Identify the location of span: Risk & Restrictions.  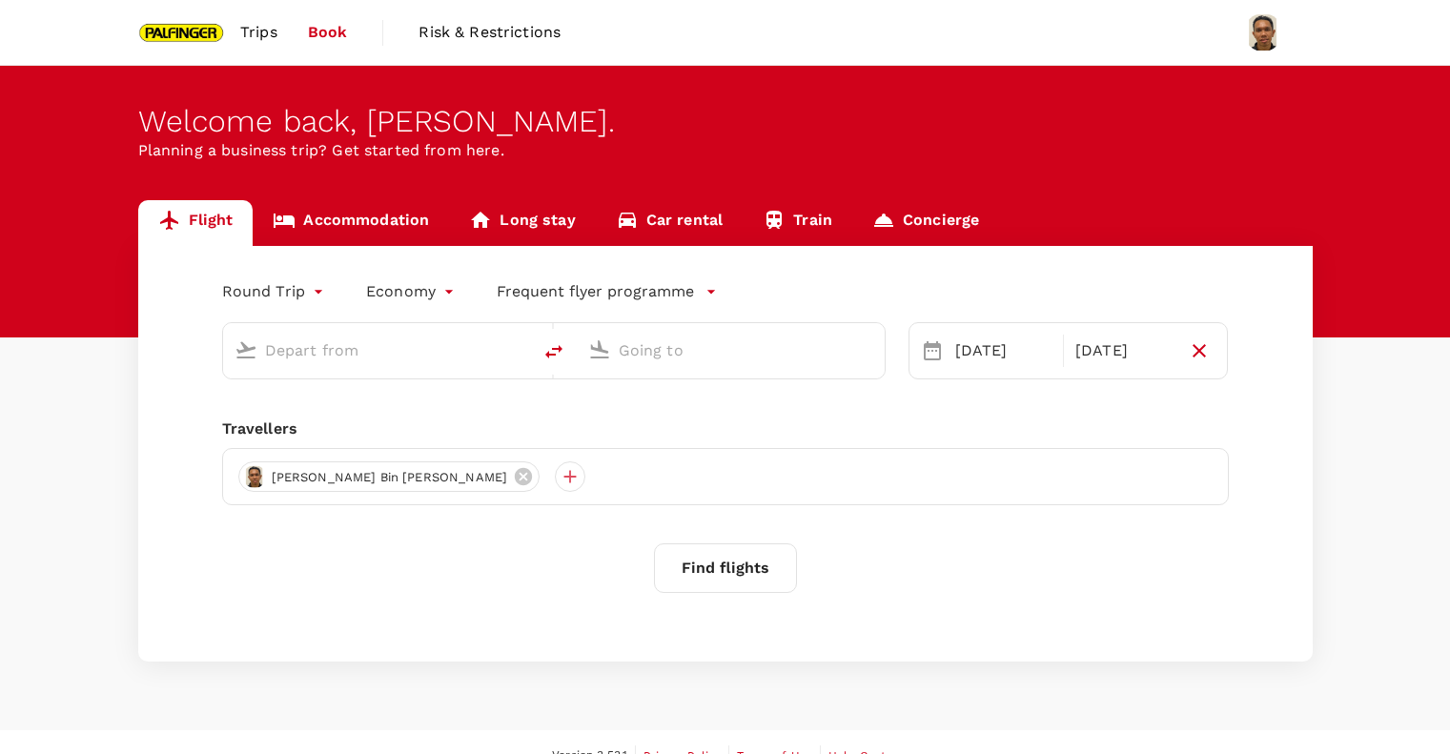
(489, 32).